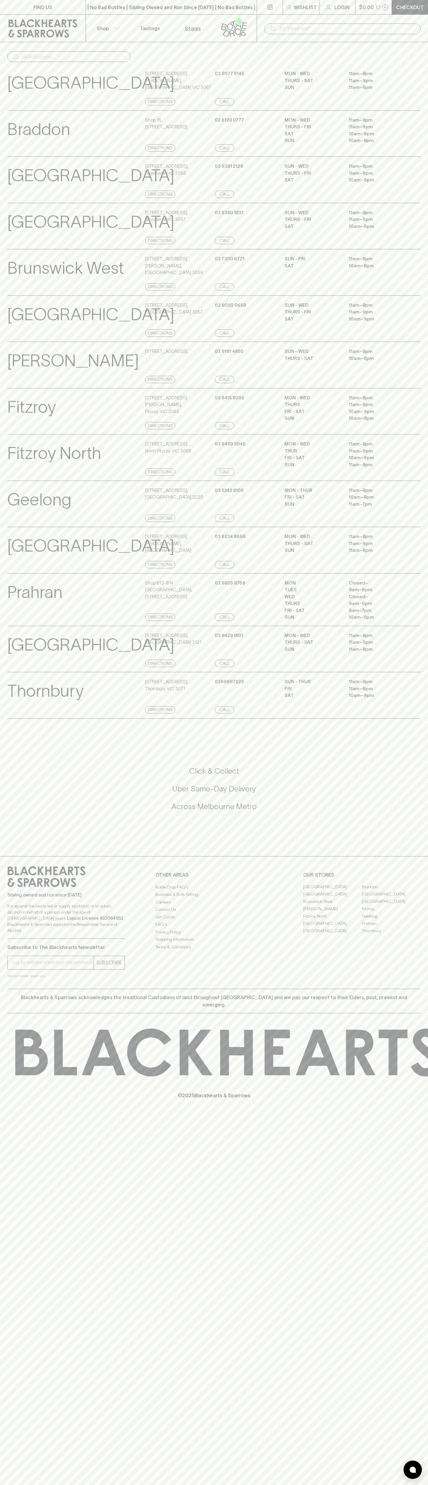 Image resolution: width=428 pixels, height=1485 pixels. What do you see at coordinates (103, 28) in the screenshot?
I see `p: Shop` at bounding box center [103, 28].